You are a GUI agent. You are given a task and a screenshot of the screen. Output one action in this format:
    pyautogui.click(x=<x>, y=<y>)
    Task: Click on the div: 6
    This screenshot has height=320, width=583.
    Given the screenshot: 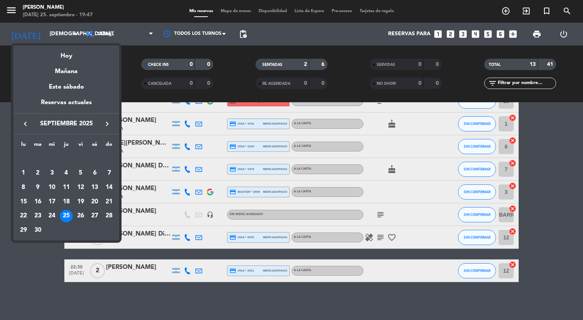 What is the action you would take?
    pyautogui.click(x=95, y=173)
    